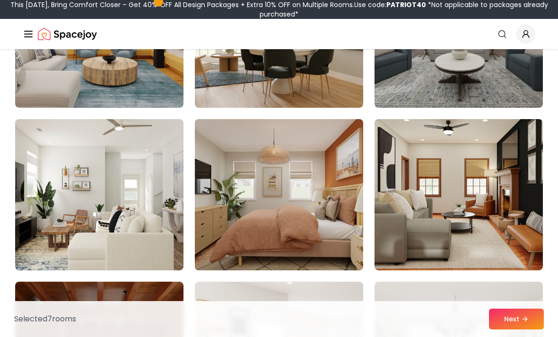 This screenshot has width=558, height=337. What do you see at coordinates (517, 319) in the screenshot?
I see `button: Next` at bounding box center [517, 319].